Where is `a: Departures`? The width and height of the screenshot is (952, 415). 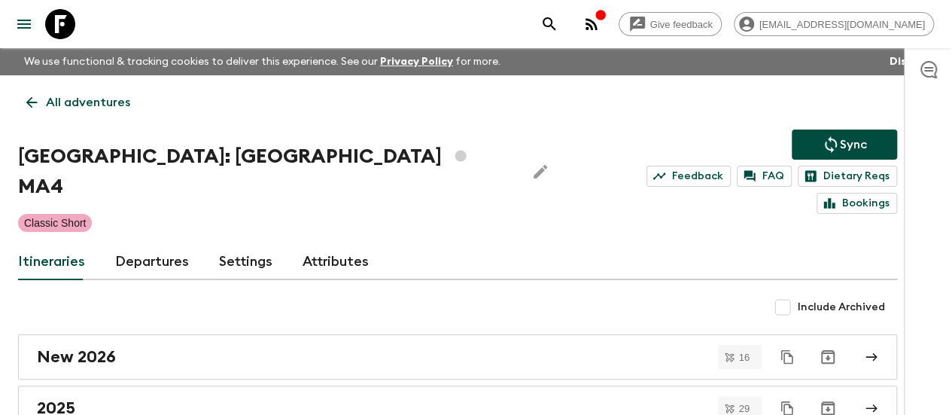 a: Departures is located at coordinates (152, 262).